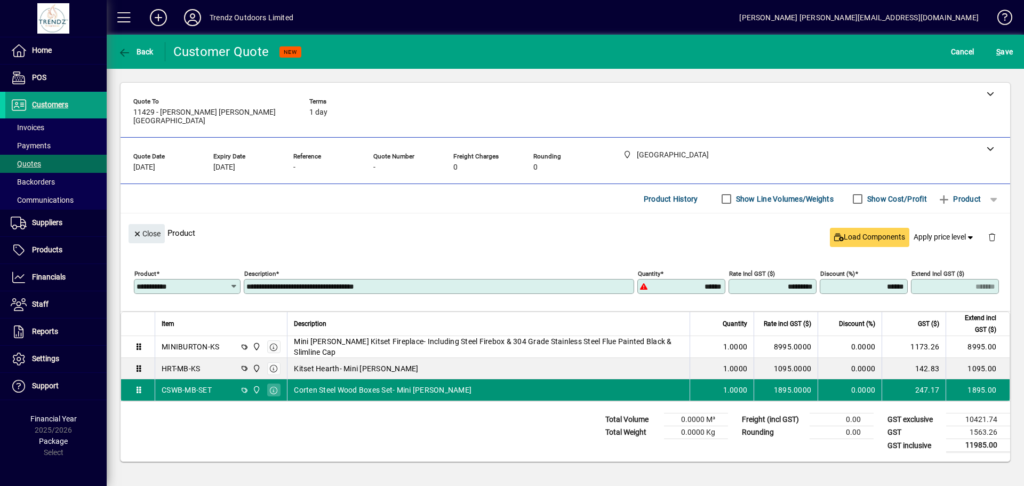 Image resolution: width=1024 pixels, height=486 pixels. What do you see at coordinates (977, 368) in the screenshot?
I see `td: 1095.00` at bounding box center [977, 368].